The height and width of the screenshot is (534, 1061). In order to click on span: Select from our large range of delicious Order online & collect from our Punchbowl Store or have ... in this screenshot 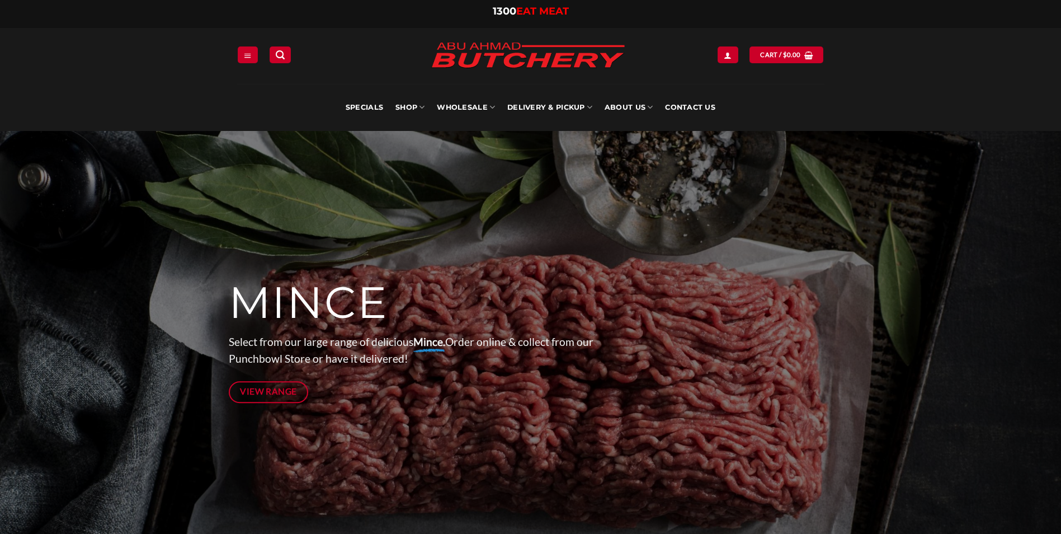, I will do `click(411, 350)`.